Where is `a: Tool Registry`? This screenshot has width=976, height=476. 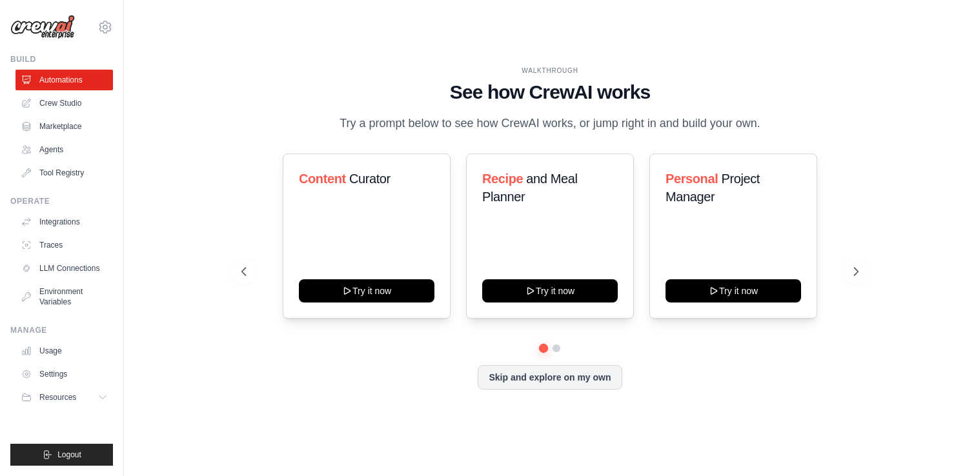 a: Tool Registry is located at coordinates (64, 173).